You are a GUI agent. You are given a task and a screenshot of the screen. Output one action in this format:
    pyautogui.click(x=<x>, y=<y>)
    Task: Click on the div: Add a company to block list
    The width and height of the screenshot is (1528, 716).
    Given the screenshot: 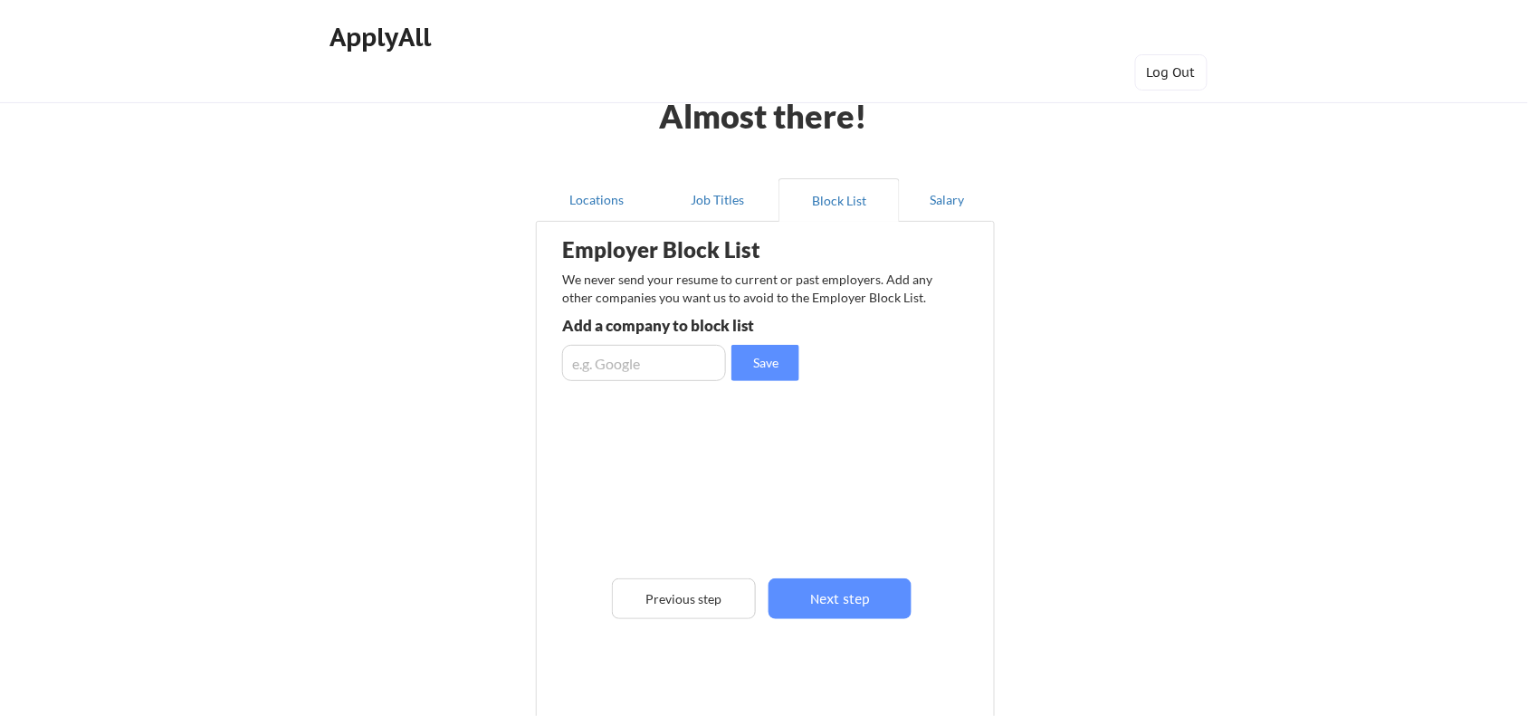 What is the action you would take?
    pyautogui.click(x=694, y=325)
    